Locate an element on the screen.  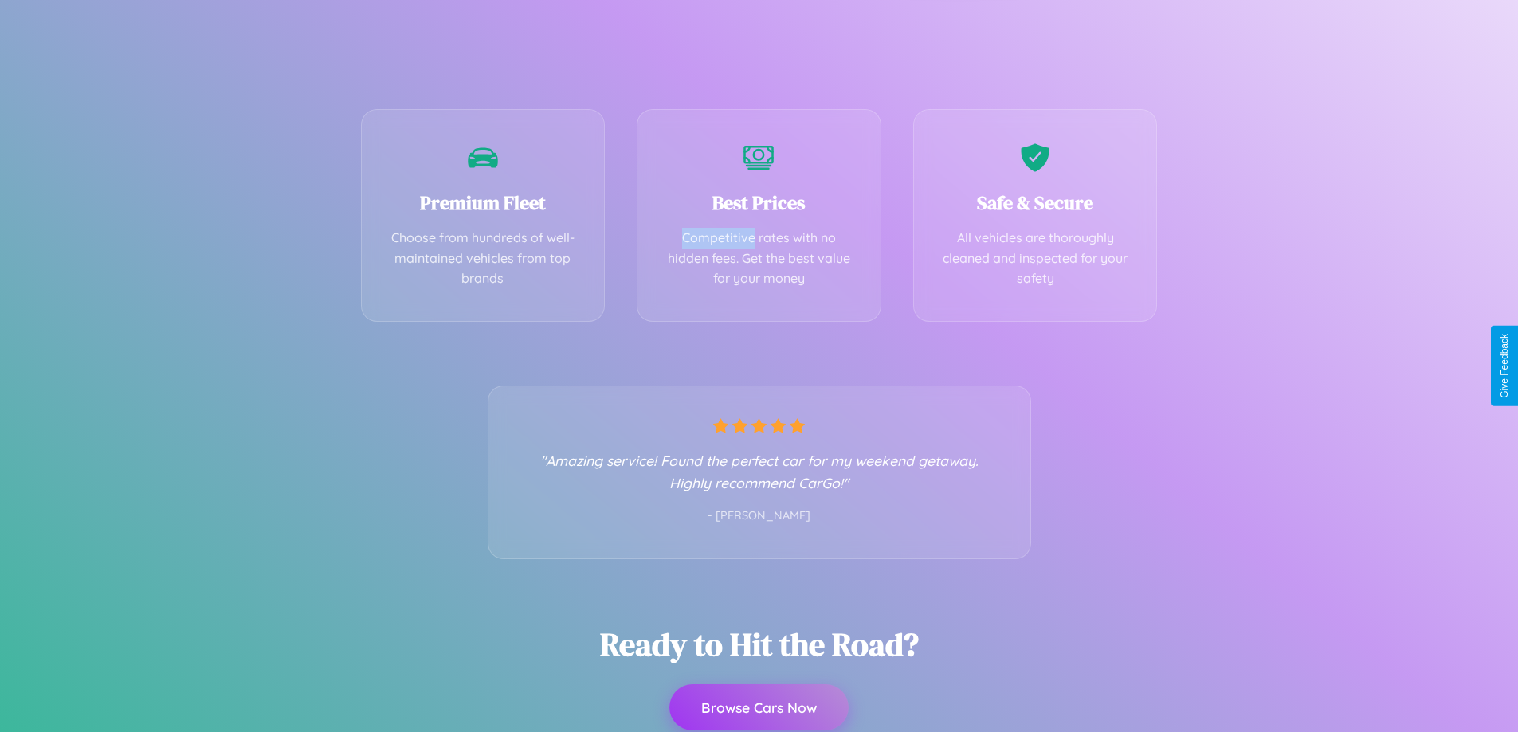
h3: Premium Fleet is located at coordinates (483, 202).